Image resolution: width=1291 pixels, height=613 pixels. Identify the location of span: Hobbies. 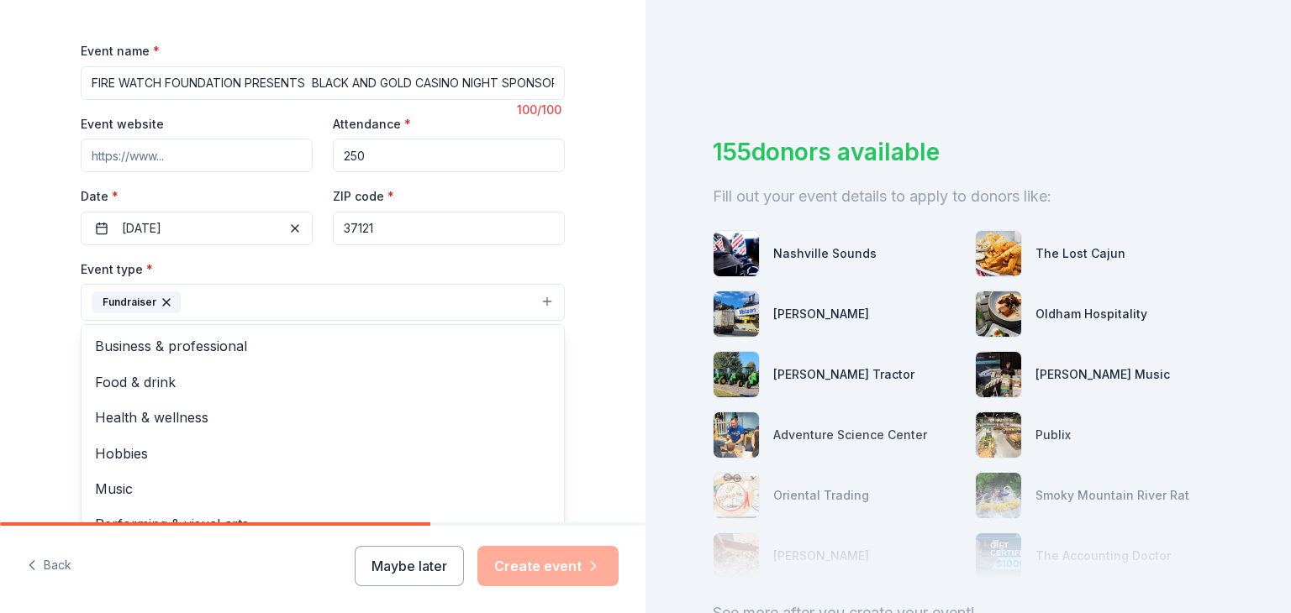
(323, 454).